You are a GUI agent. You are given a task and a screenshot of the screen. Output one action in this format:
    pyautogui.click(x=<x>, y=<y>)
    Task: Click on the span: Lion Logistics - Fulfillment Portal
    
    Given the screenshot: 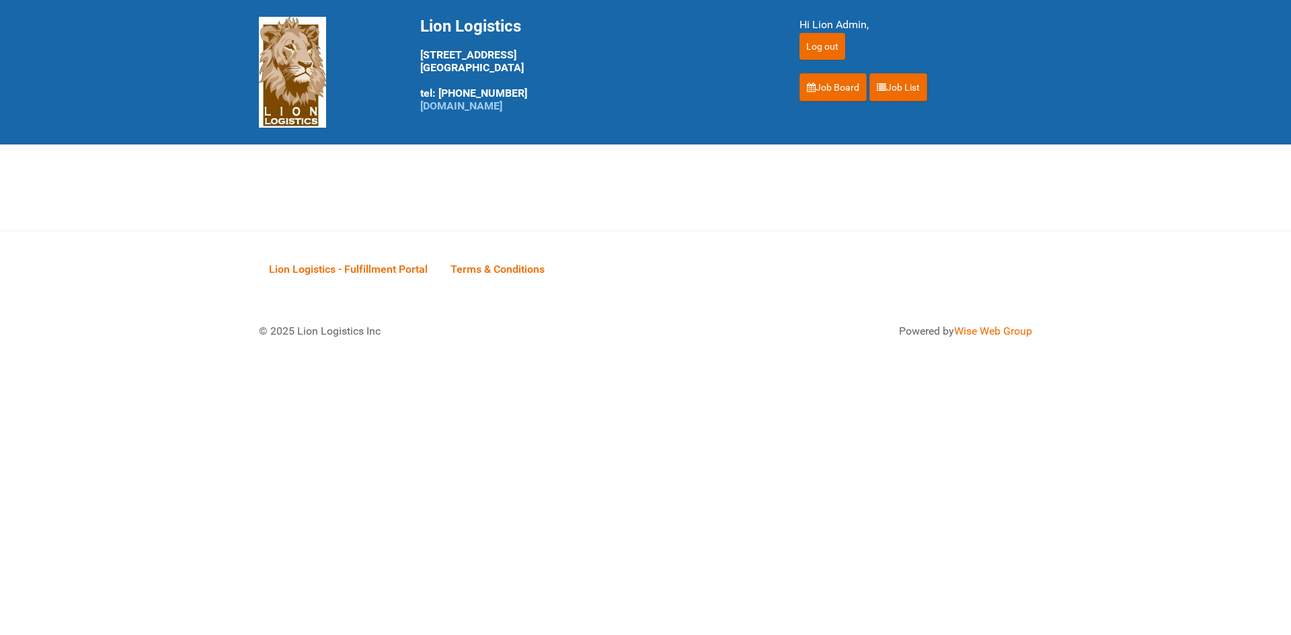 What is the action you would take?
    pyautogui.click(x=348, y=269)
    